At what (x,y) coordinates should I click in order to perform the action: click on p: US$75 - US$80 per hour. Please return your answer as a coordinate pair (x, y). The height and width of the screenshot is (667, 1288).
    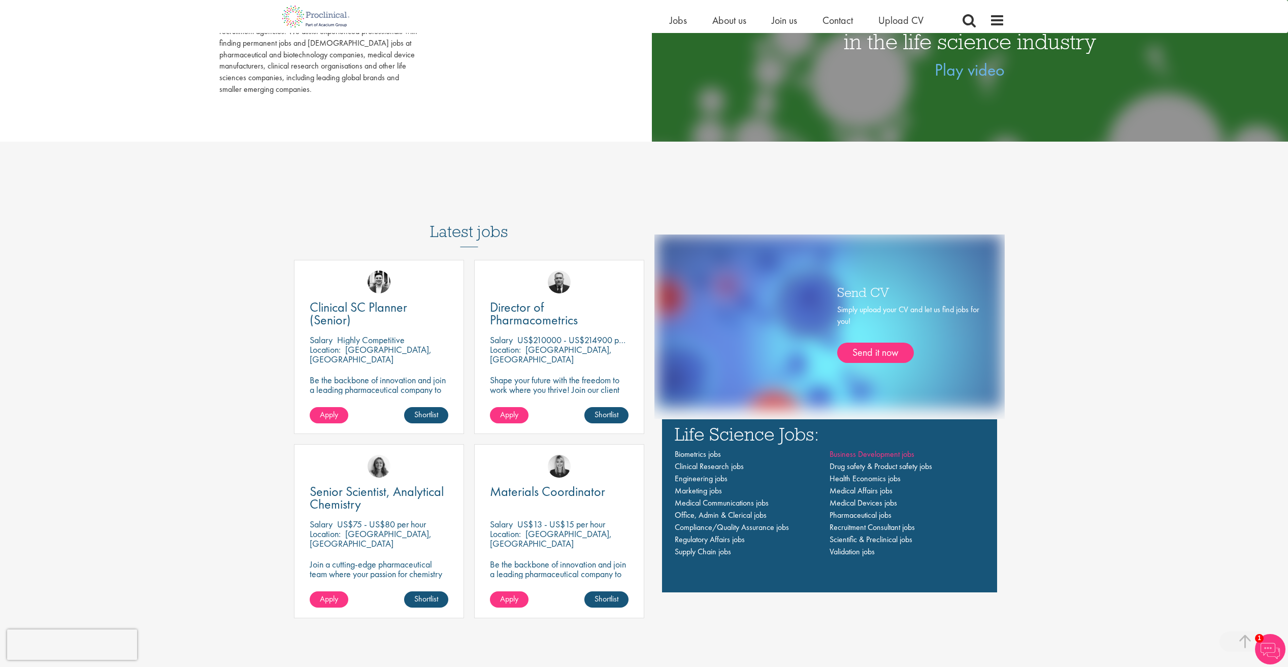
    Looking at the image, I should click on (381, 524).